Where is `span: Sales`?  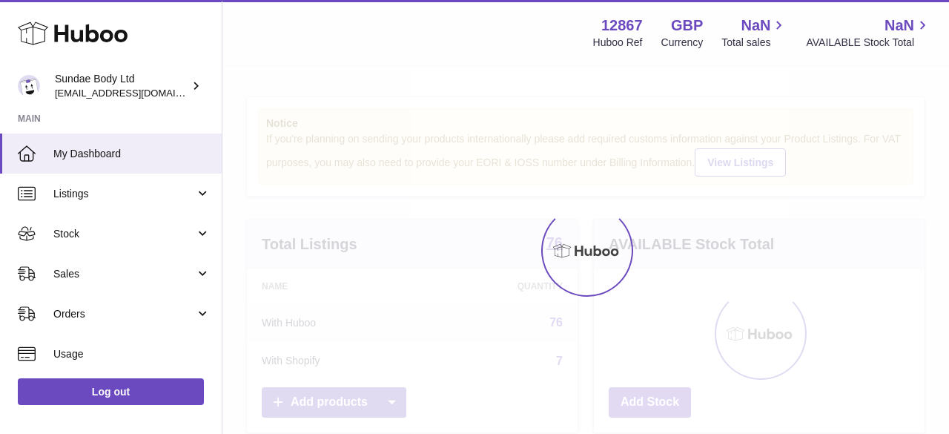
span: Sales is located at coordinates (124, 274).